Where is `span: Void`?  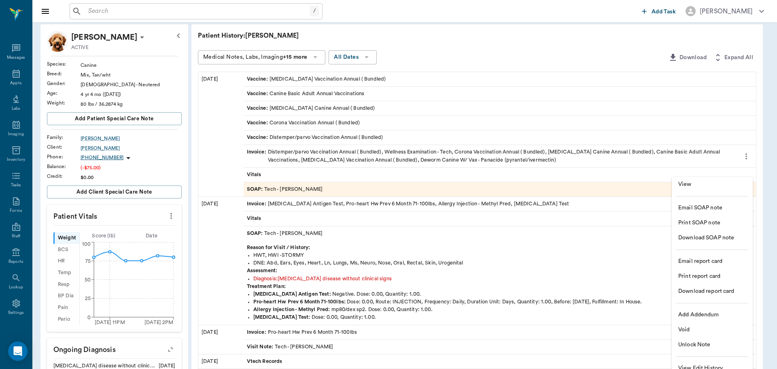
span: Void is located at coordinates (712, 329).